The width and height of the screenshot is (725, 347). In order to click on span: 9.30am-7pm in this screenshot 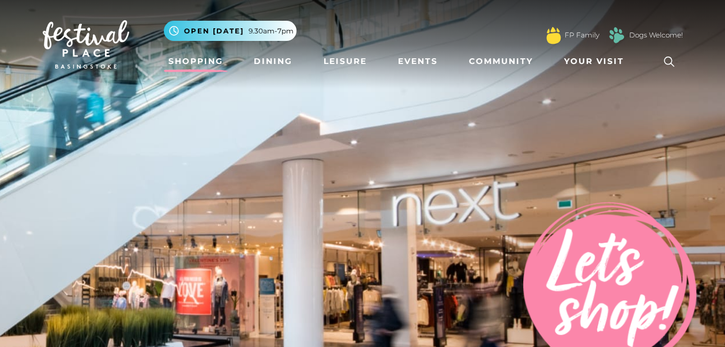, I will do `click(271, 31)`.